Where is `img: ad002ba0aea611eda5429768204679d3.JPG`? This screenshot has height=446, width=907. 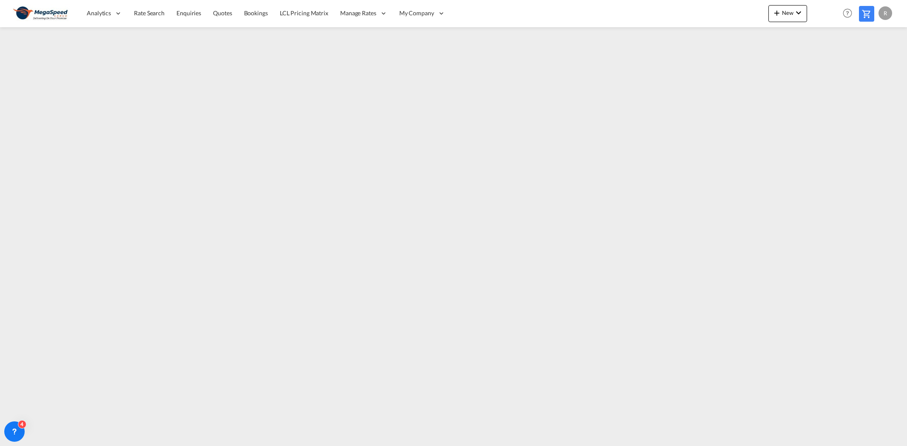
img: ad002ba0aea611eda5429768204679d3.JPG is located at coordinates (41, 13).